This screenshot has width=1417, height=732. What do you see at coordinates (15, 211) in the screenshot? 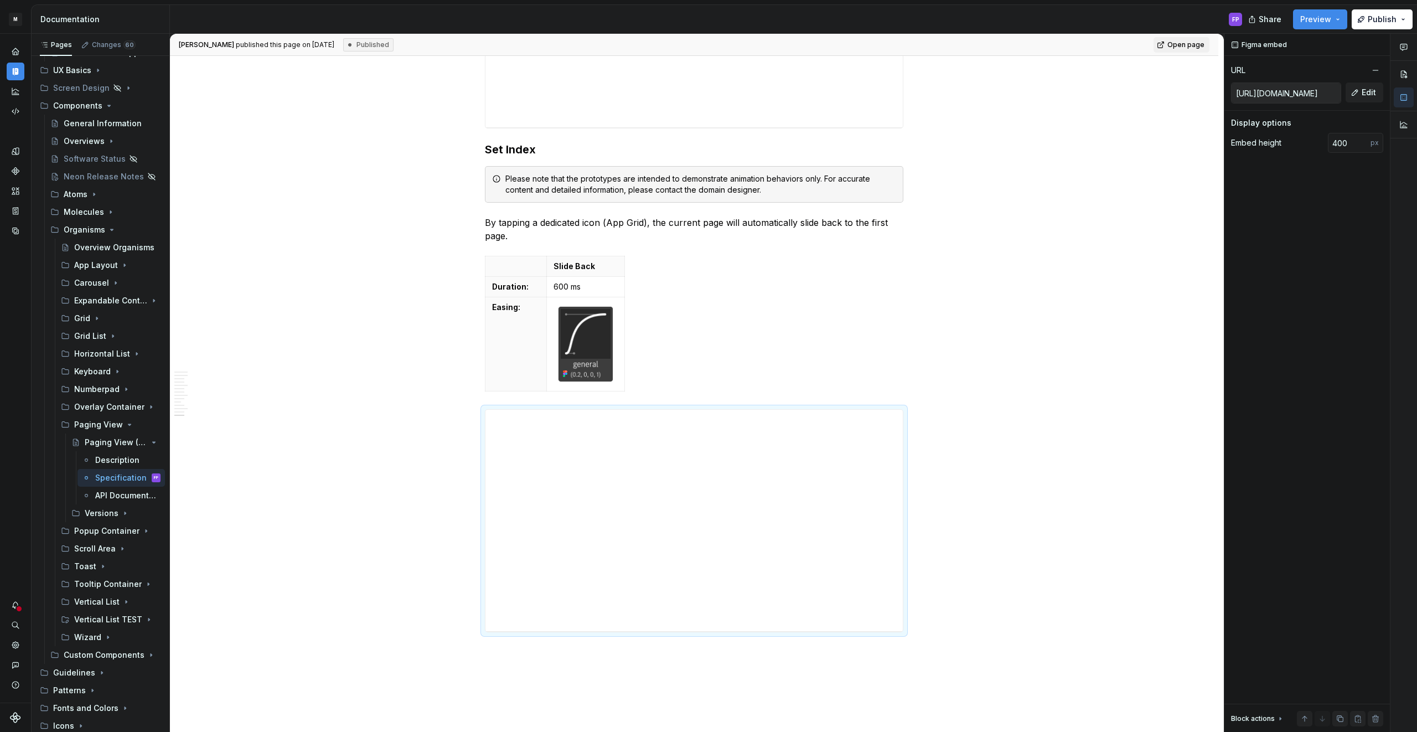
I see `a: Storybook stories` at bounding box center [15, 211].